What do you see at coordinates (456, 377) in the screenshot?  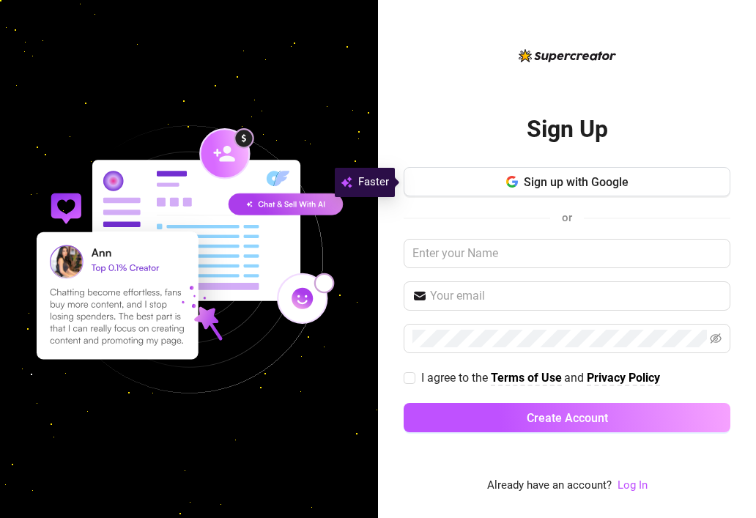 I see `span: I agree to the` at bounding box center [456, 377].